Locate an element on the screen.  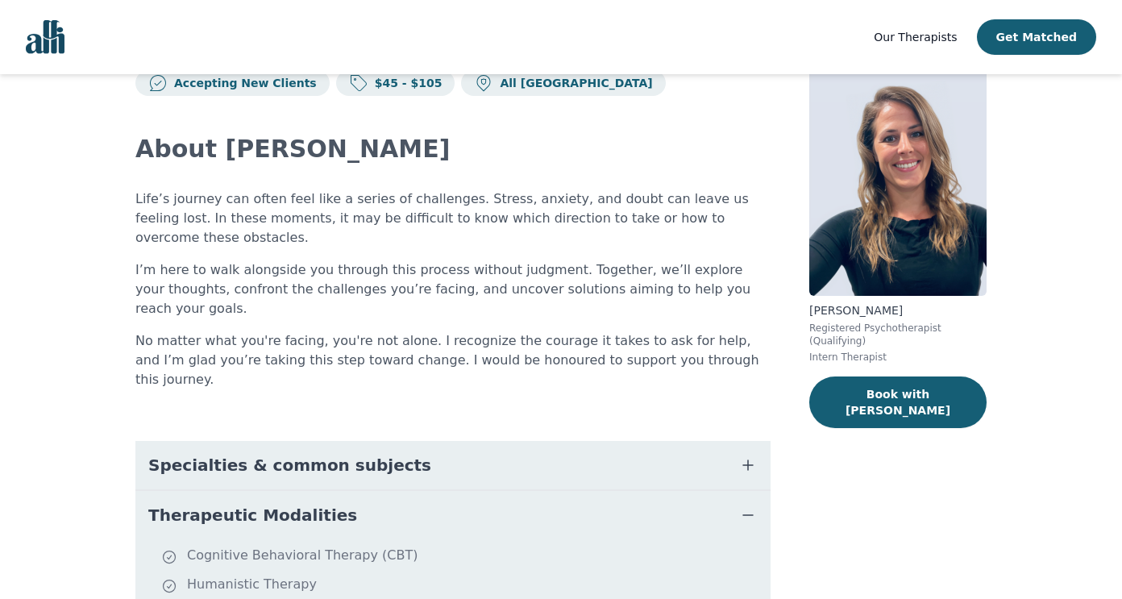
p: I’m here to walk alongside you through this process without judgment. Together, we’ll explore you... is located at coordinates (453, 289).